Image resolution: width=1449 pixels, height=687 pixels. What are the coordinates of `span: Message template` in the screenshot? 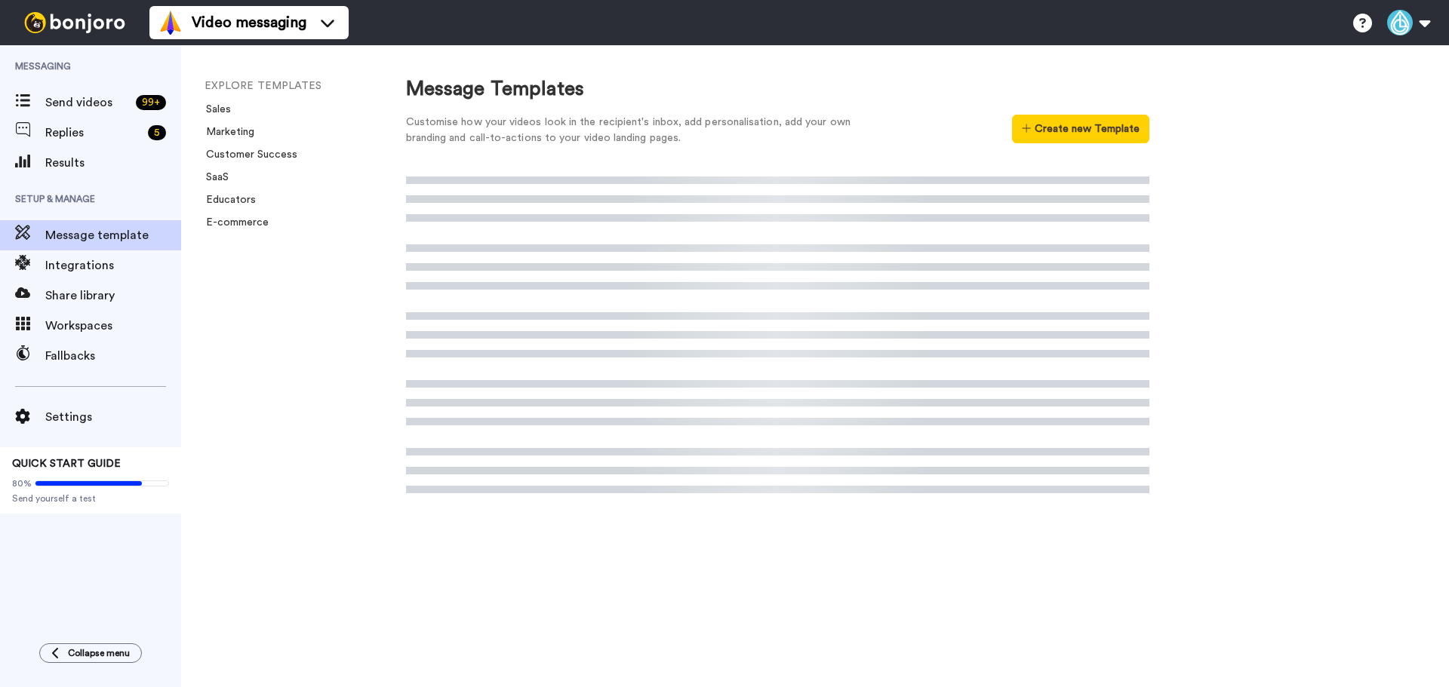 It's located at (113, 235).